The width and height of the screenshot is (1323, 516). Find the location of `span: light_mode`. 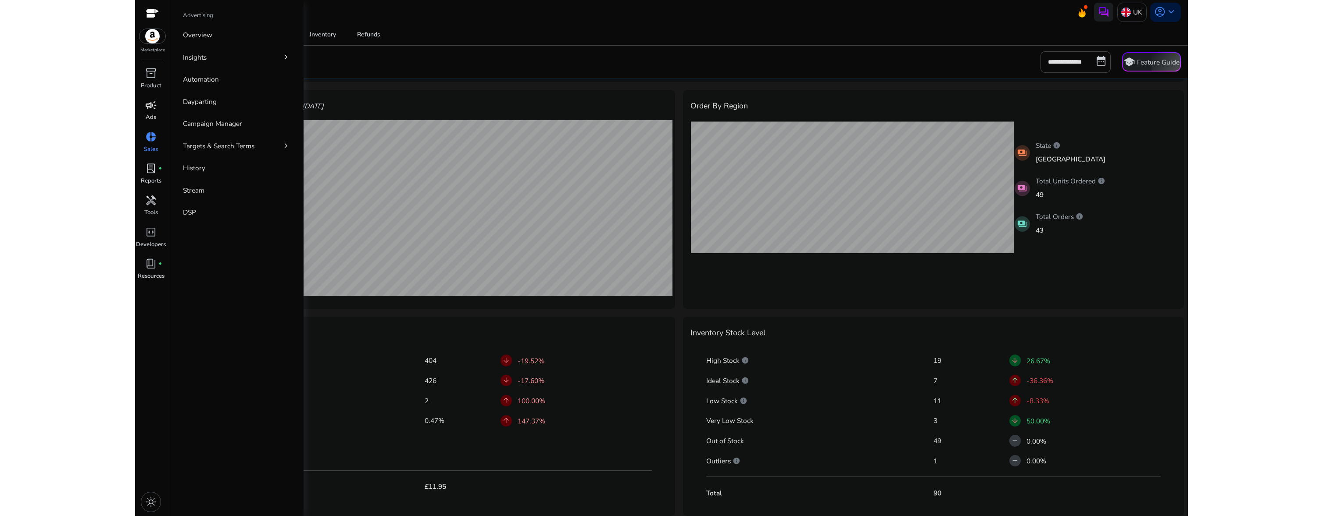

span: light_mode is located at coordinates (151, 502).